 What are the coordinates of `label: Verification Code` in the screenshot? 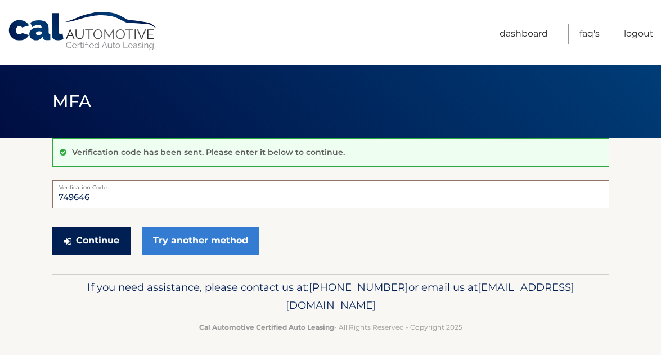 It's located at (331, 185).